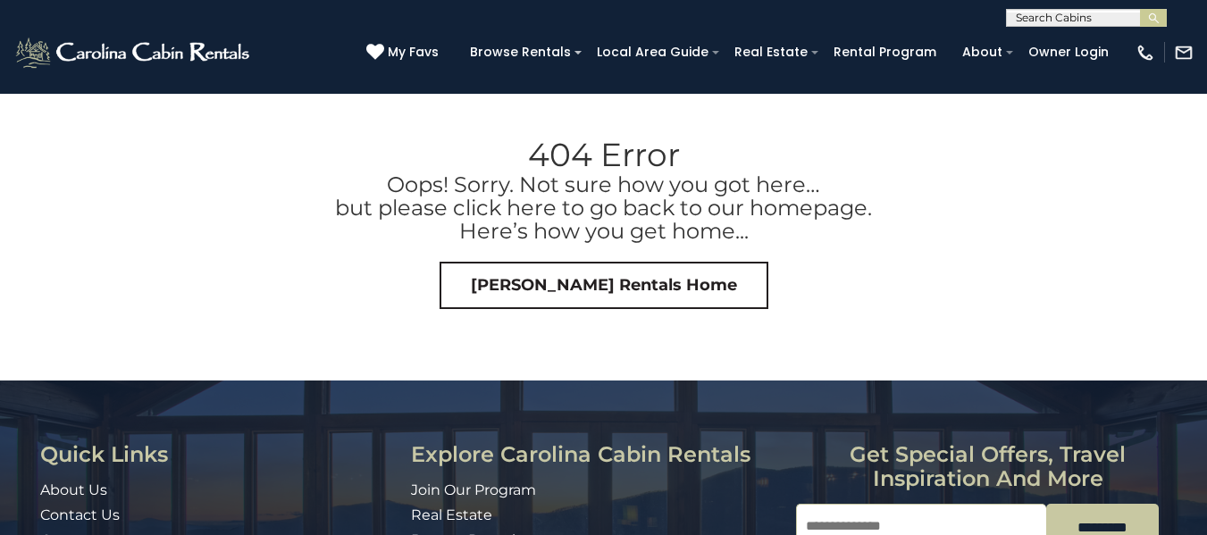  Describe the element at coordinates (473, 489) in the screenshot. I see `a: Join Our Program` at that location.